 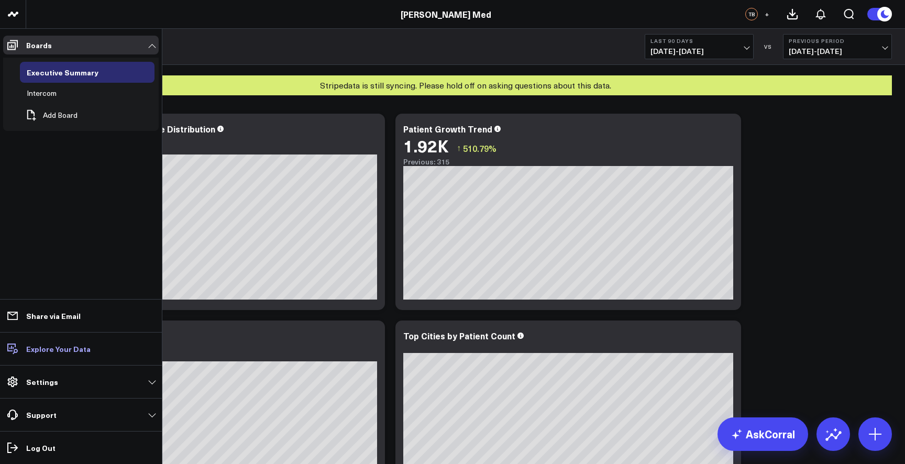 What do you see at coordinates (41, 93) in the screenshot?
I see `div: Intercom` at bounding box center [41, 93].